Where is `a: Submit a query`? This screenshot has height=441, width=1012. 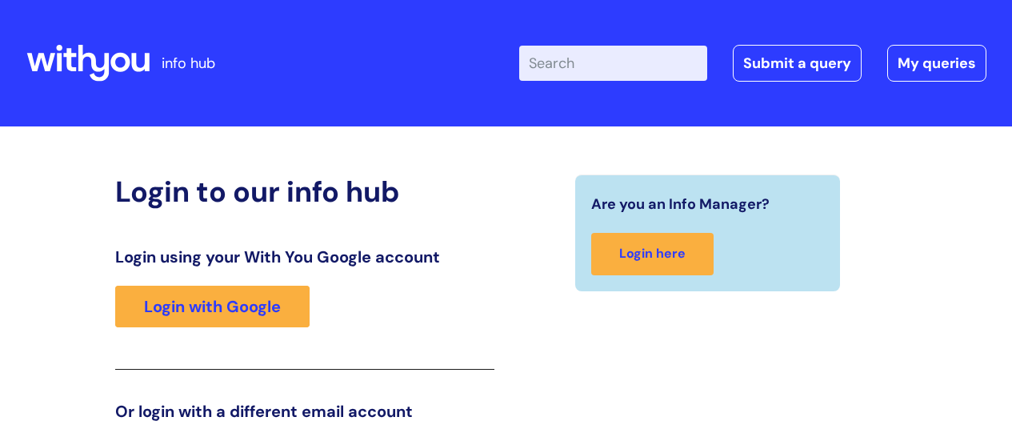 a: Submit a query is located at coordinates (797, 63).